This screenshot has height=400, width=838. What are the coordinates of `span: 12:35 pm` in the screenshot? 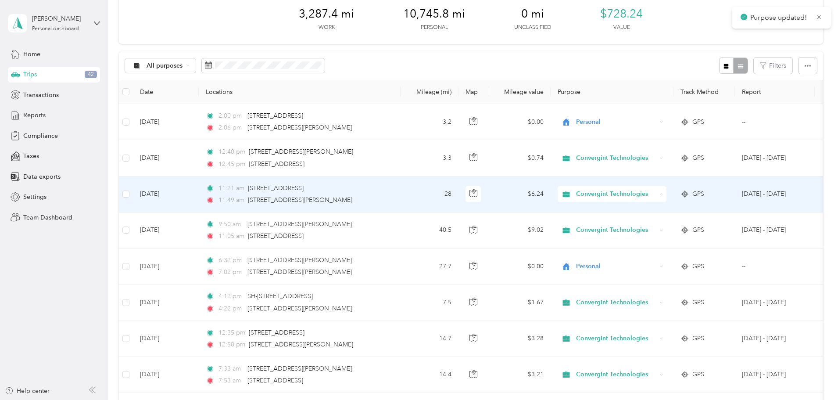 It's located at (232, 333).